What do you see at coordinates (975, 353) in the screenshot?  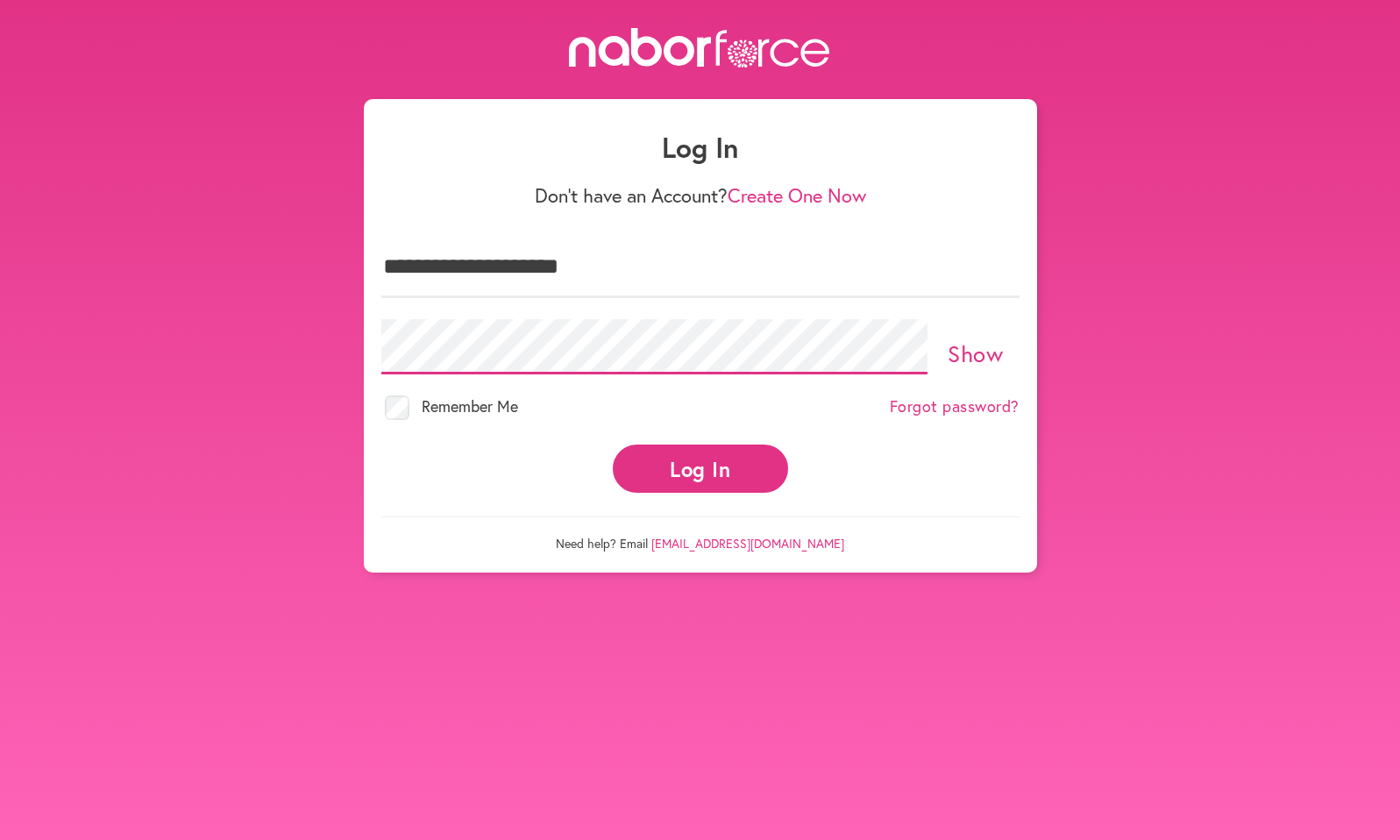 I see `a: Show` at bounding box center [975, 353].